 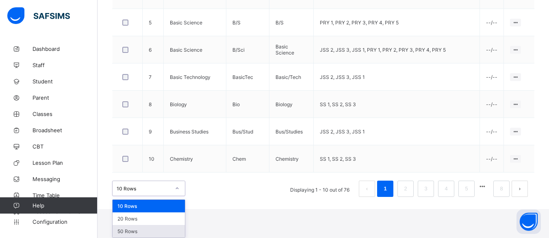 I want to click on td: BasicTec, so click(x=248, y=77).